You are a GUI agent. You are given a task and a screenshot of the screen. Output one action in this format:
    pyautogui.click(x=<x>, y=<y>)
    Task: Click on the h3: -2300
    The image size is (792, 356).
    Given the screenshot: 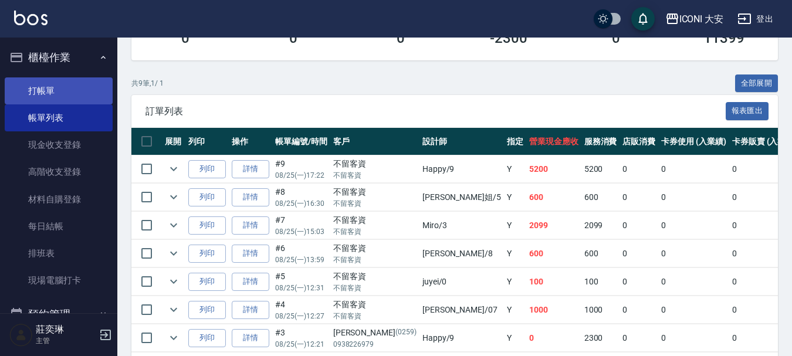 What is the action you would take?
    pyautogui.click(x=508, y=38)
    